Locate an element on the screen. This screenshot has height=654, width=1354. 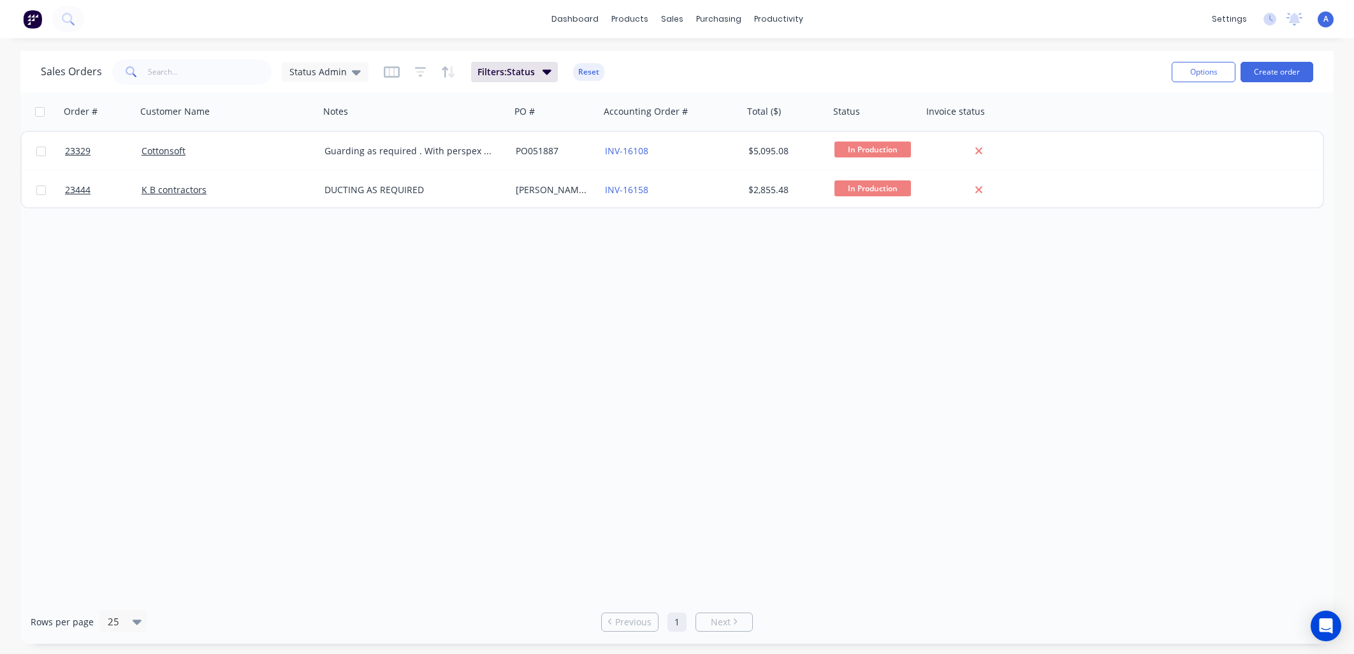
span: Rows per page is located at coordinates (62, 622).